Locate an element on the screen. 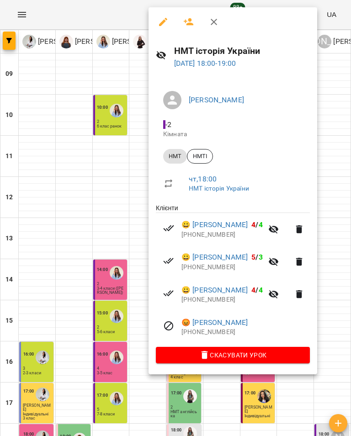 The image size is (351, 436). span: - 2 is located at coordinates (168, 124).